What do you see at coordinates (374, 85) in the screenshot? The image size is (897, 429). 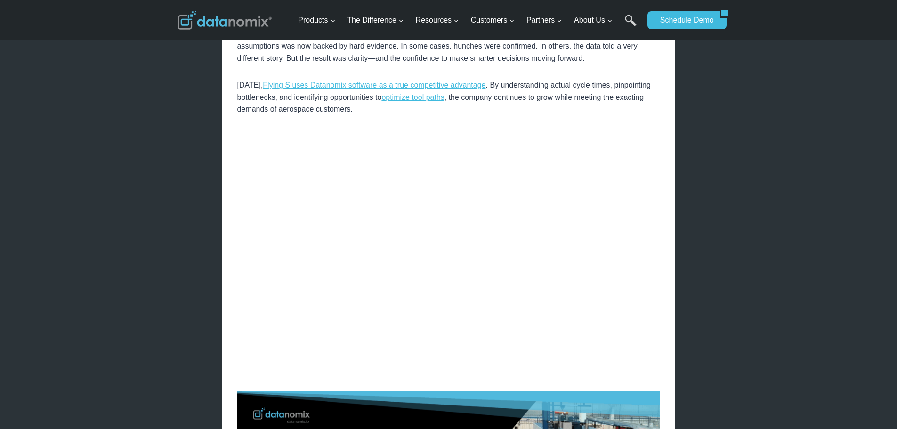 I see `a: Flying S uses Datanomix software as a true competitive advantage` at bounding box center [374, 85].